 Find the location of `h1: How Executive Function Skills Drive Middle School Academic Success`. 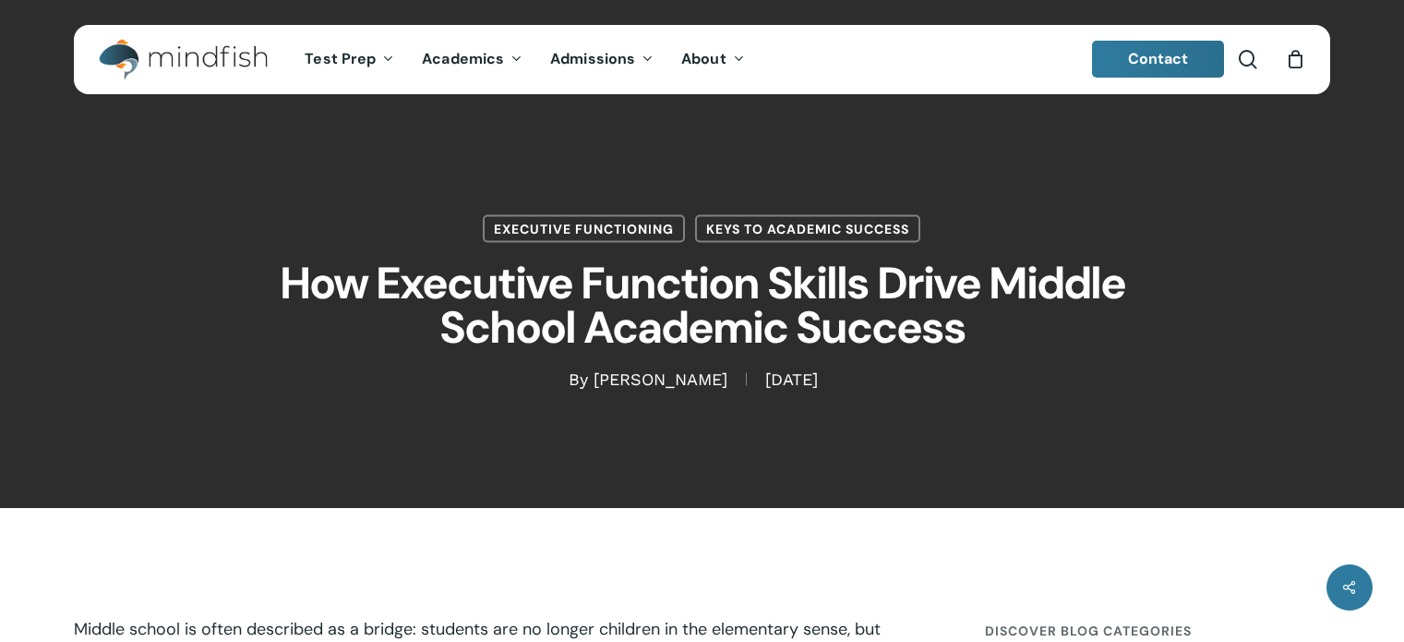

h1: How Executive Function Skills Drive Middle School Academic Success is located at coordinates (703, 306).